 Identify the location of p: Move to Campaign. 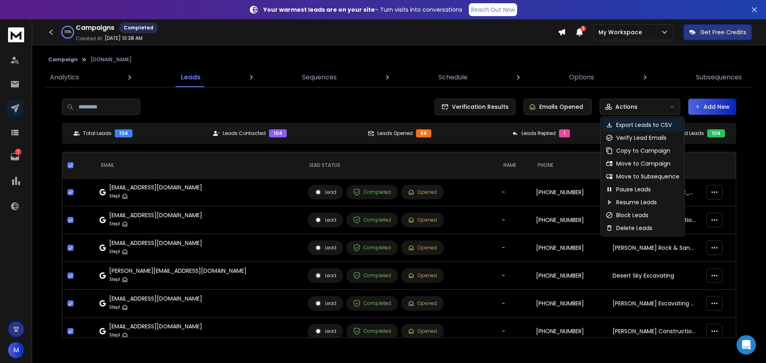
(643, 164).